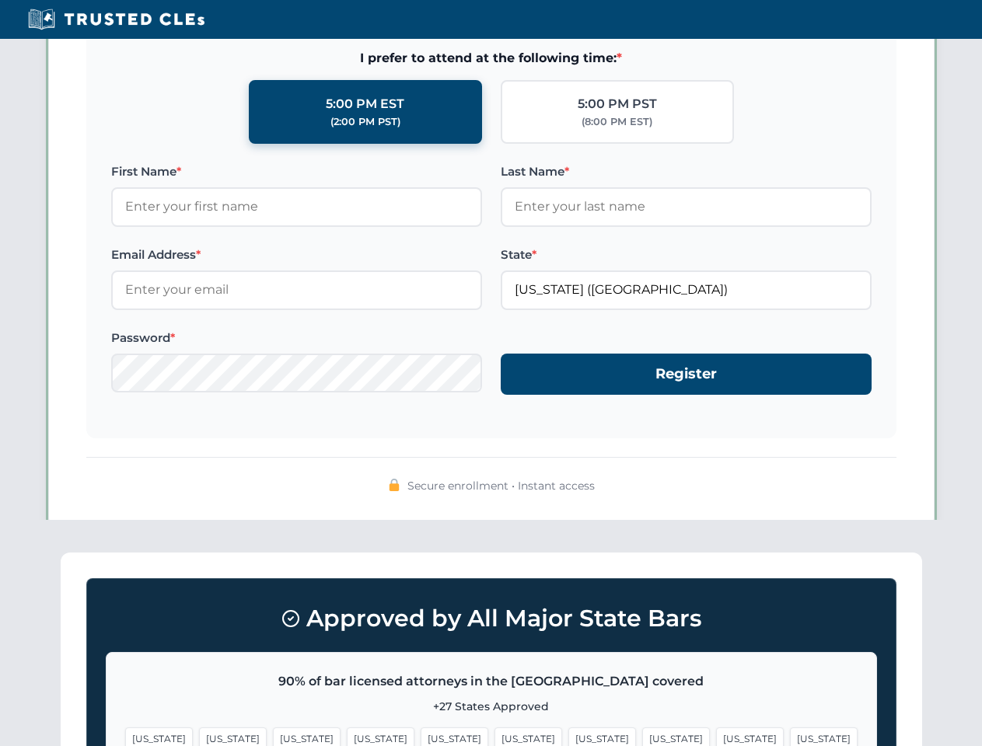  I want to click on h3: Approved by All Major State Bars, so click(491, 619).